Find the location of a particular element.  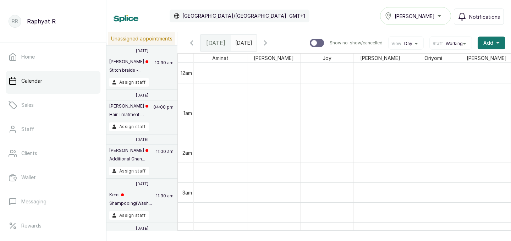

span: Staff is located at coordinates (438, 44).